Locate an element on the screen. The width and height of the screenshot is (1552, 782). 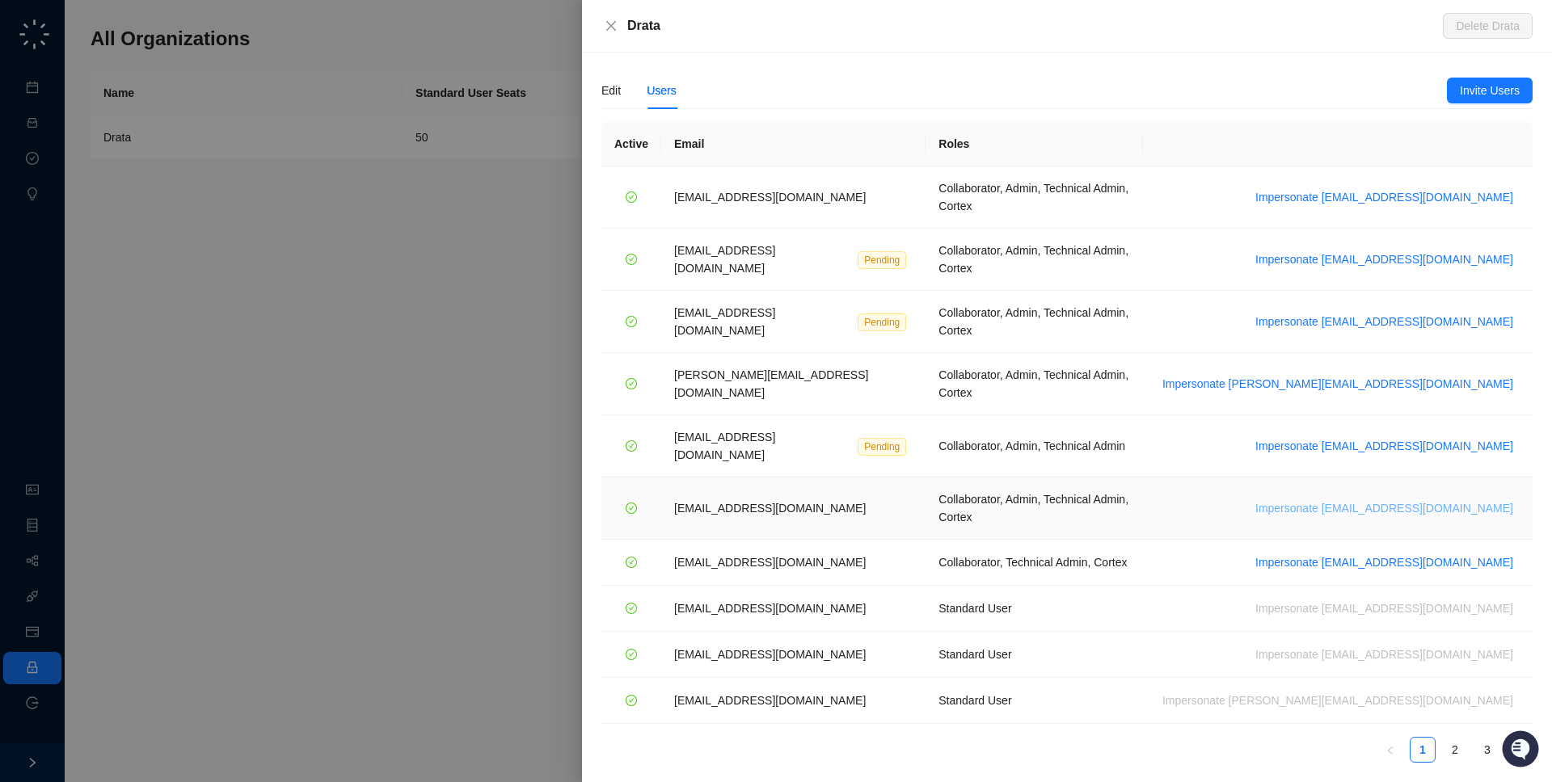
div: Drata is located at coordinates (1034, 26).